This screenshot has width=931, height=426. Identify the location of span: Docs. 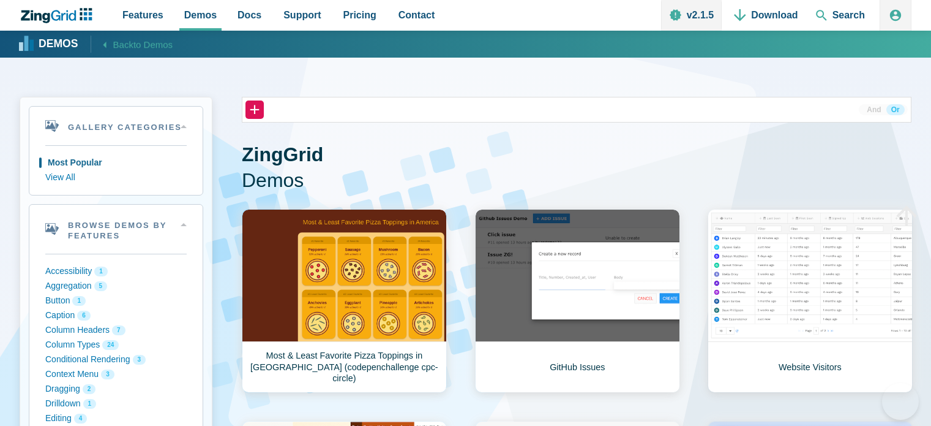
(249, 15).